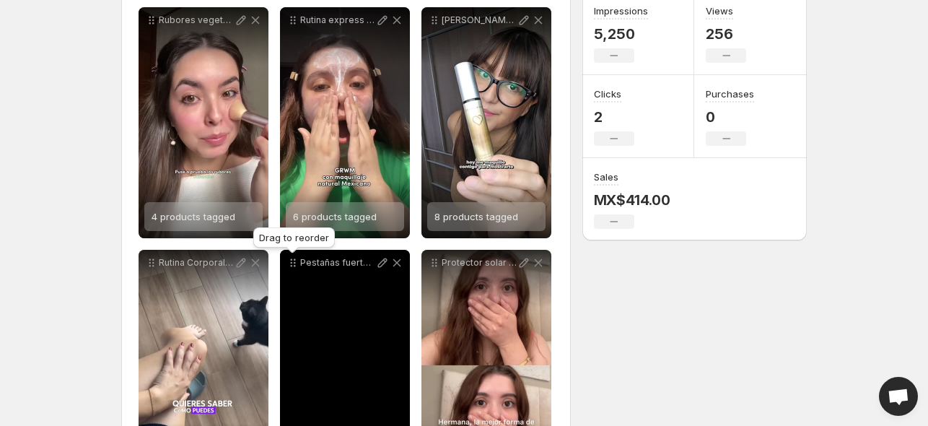 Image resolution: width=928 pixels, height=426 pixels. What do you see at coordinates (730, 94) in the screenshot?
I see `h3: Purchases` at bounding box center [730, 94].